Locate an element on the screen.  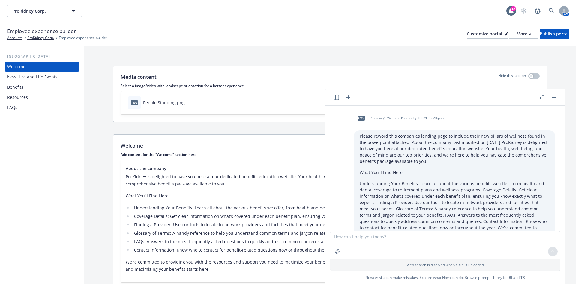
a: New Hire and Life Events is located at coordinates (42, 77).